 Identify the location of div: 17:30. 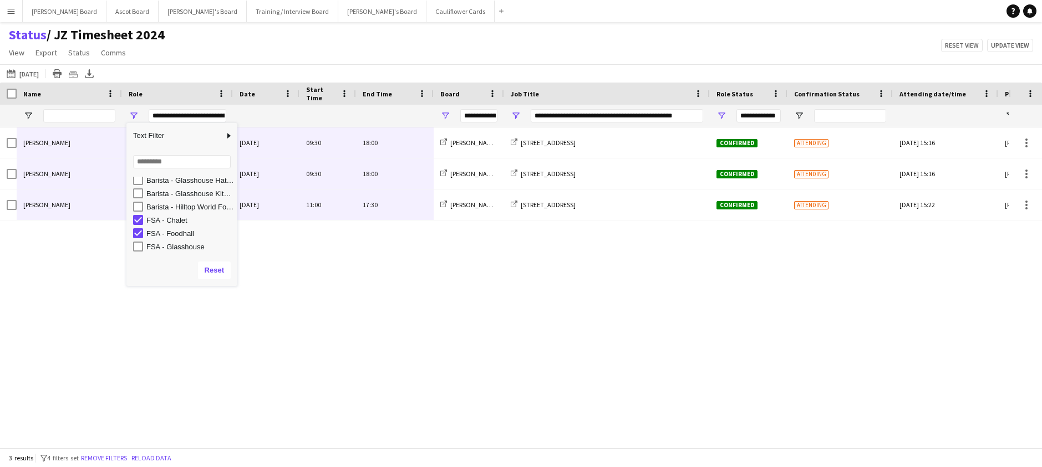
(395, 205).